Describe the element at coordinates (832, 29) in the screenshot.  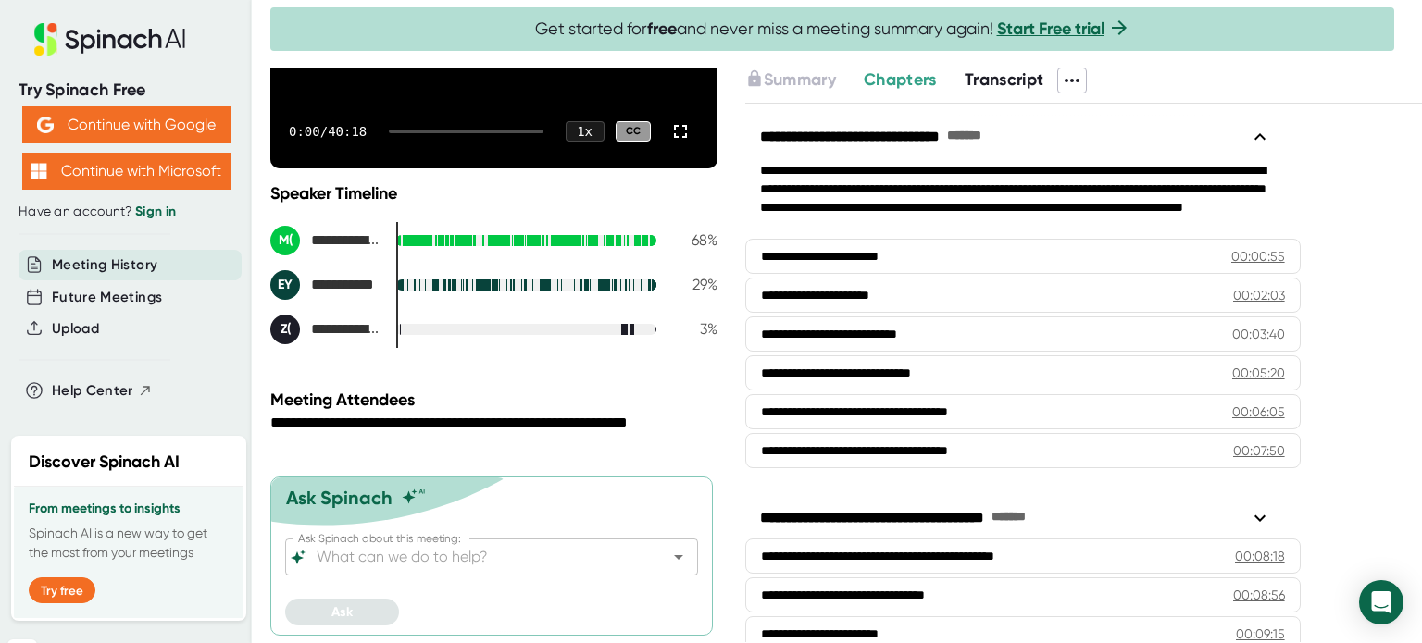
I see `span: Get started for and never miss a meeting summary again!` at that location.